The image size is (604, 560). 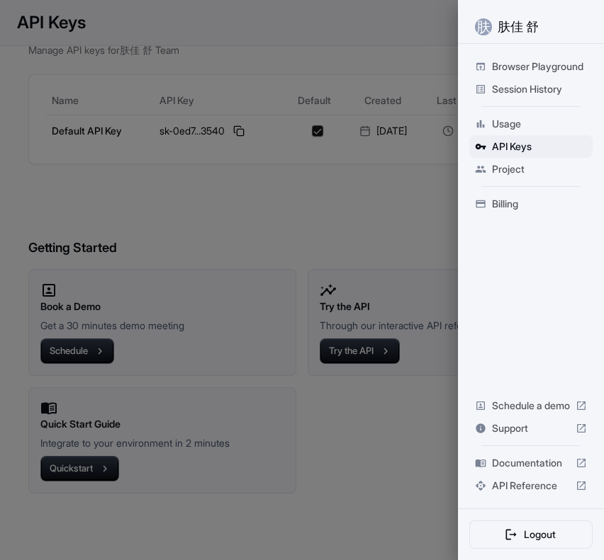 I want to click on div: Project, so click(x=531, y=169).